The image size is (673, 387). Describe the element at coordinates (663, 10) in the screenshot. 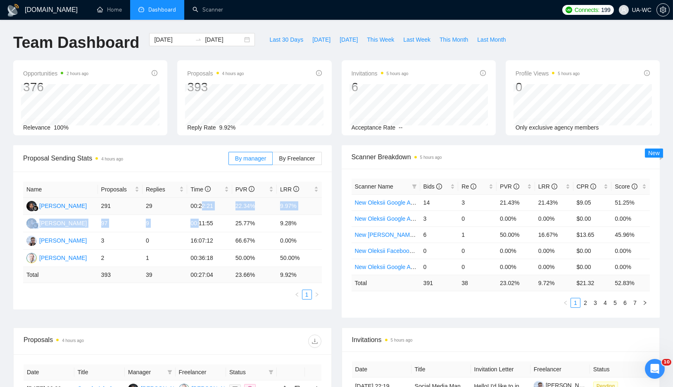

I see `a: setting` at that location.